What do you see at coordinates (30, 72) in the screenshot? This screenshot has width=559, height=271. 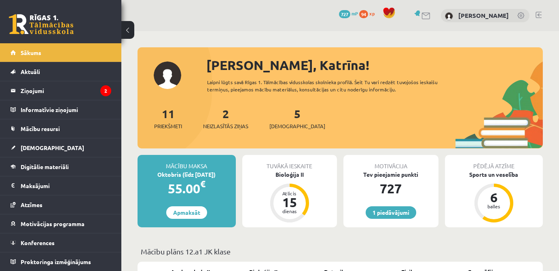 I see `span: Aktuāli` at bounding box center [30, 72].